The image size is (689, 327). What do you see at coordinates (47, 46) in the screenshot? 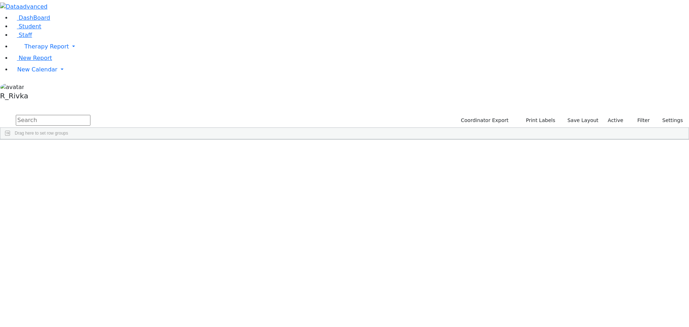
I see `span: Therapy Report` at bounding box center [47, 46].